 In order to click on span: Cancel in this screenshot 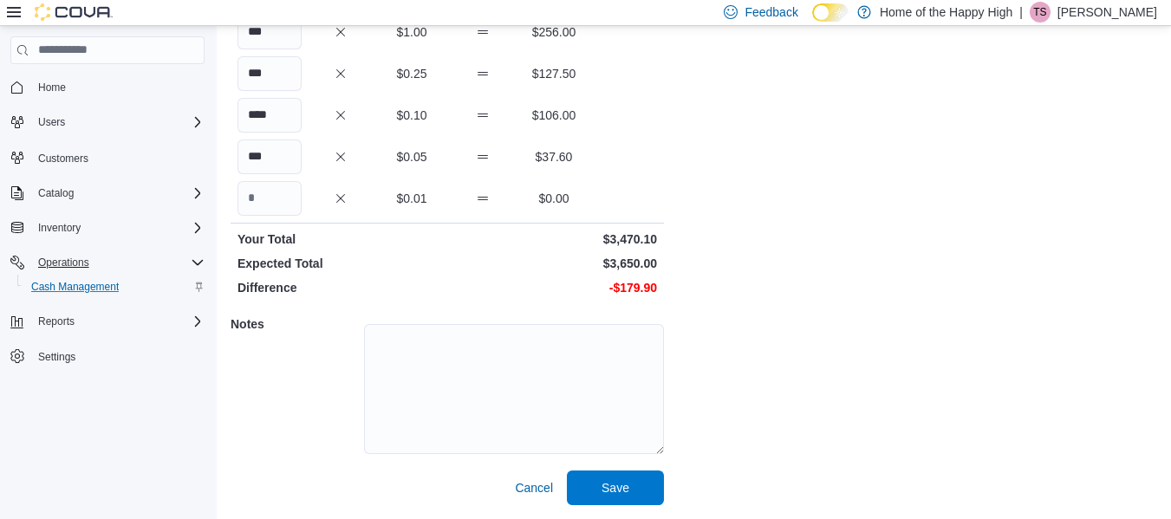, I will do `click(534, 488)`.